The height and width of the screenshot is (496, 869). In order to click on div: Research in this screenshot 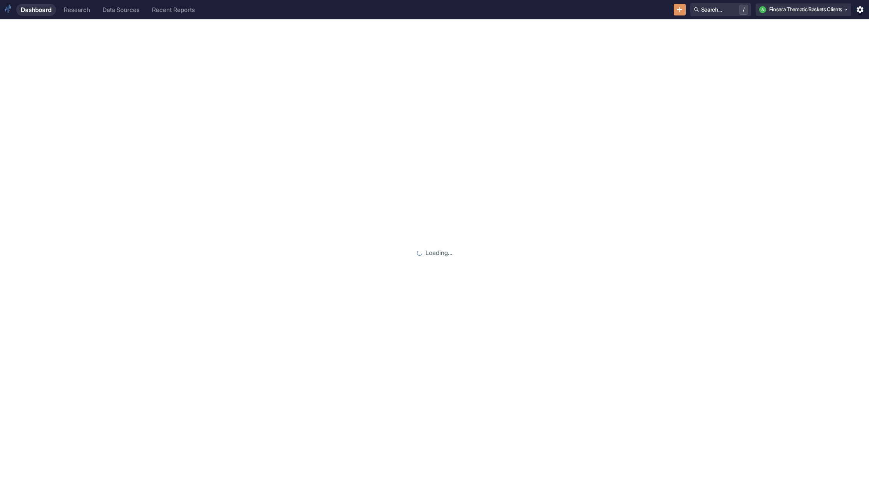, I will do `click(77, 10)`.